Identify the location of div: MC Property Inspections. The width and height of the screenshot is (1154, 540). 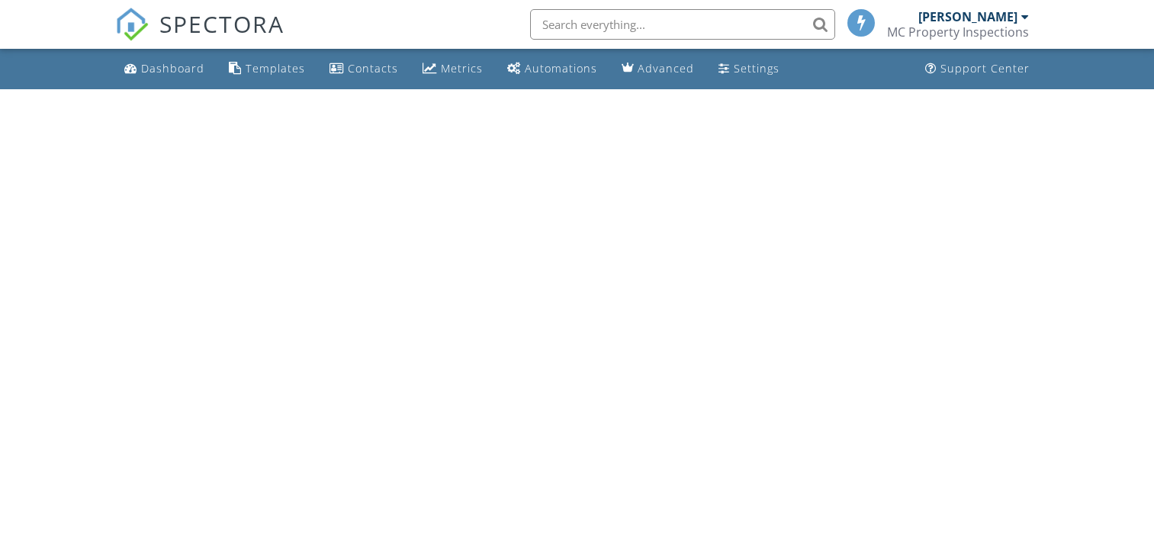
(958, 32).